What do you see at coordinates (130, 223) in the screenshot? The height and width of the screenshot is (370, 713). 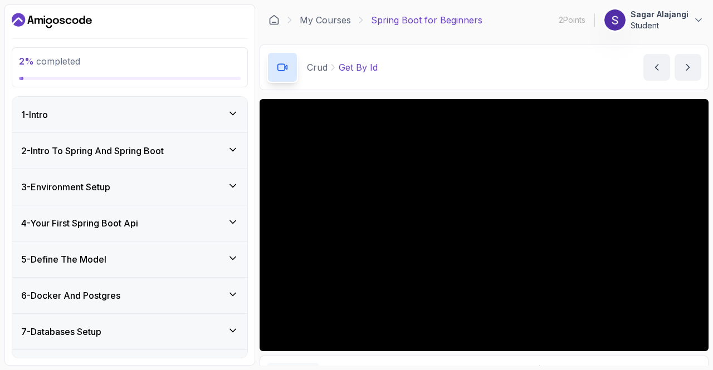 I see `button: 4-Your First Spring Boot Api` at bounding box center [130, 223].